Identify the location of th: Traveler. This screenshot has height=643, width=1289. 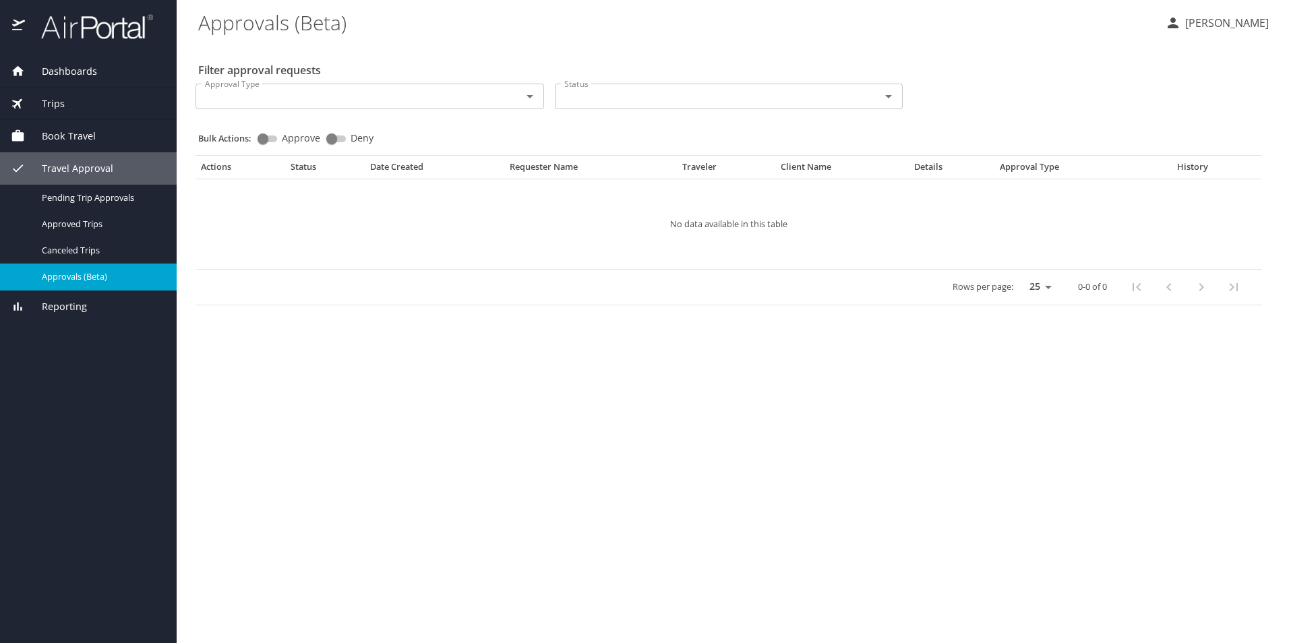
(726, 170).